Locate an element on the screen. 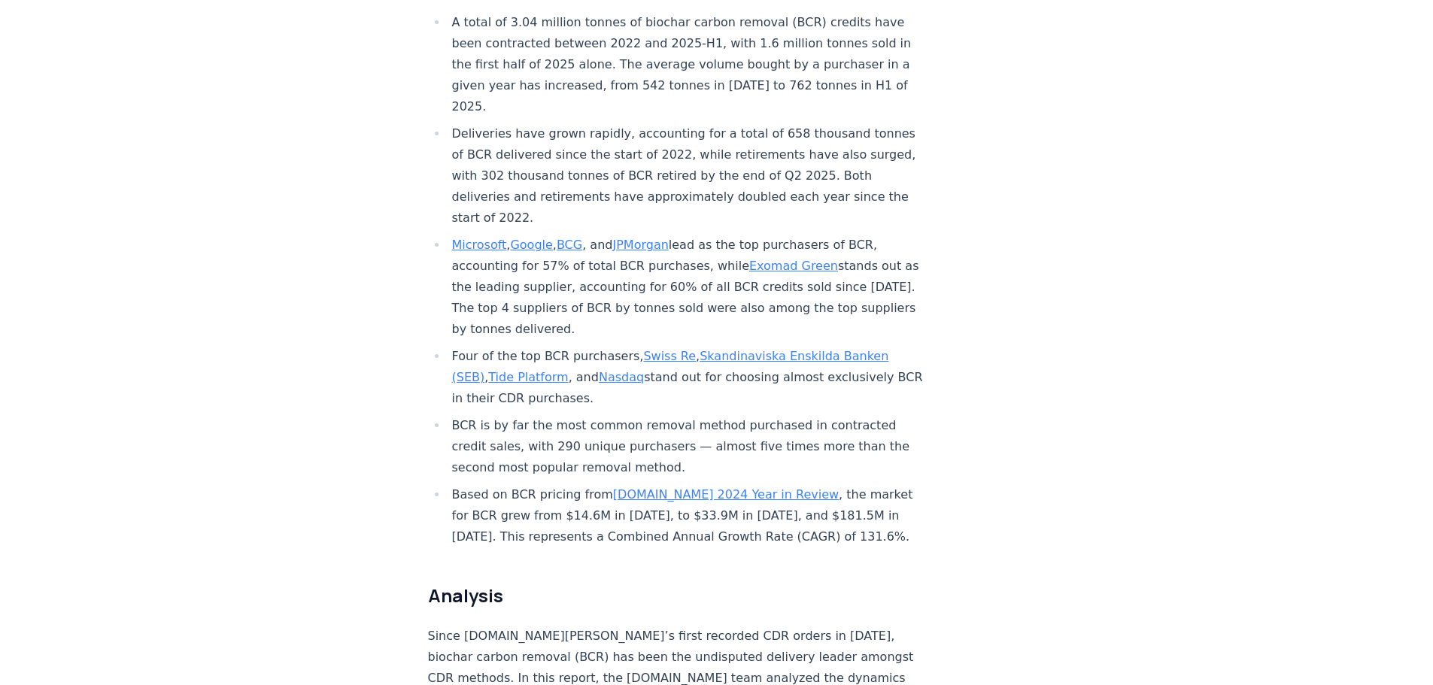  li: A total of 3.04 million tonnes of biochar carbon removal (BCR) credits have been contracted betwe... is located at coordinates (687, 65).